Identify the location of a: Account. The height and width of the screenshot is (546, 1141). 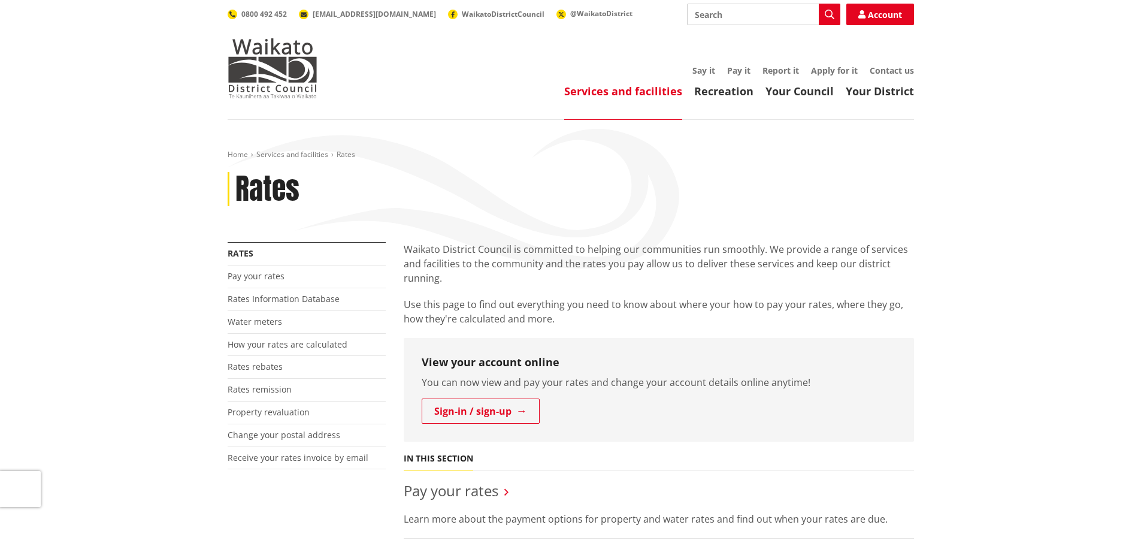
(880, 14).